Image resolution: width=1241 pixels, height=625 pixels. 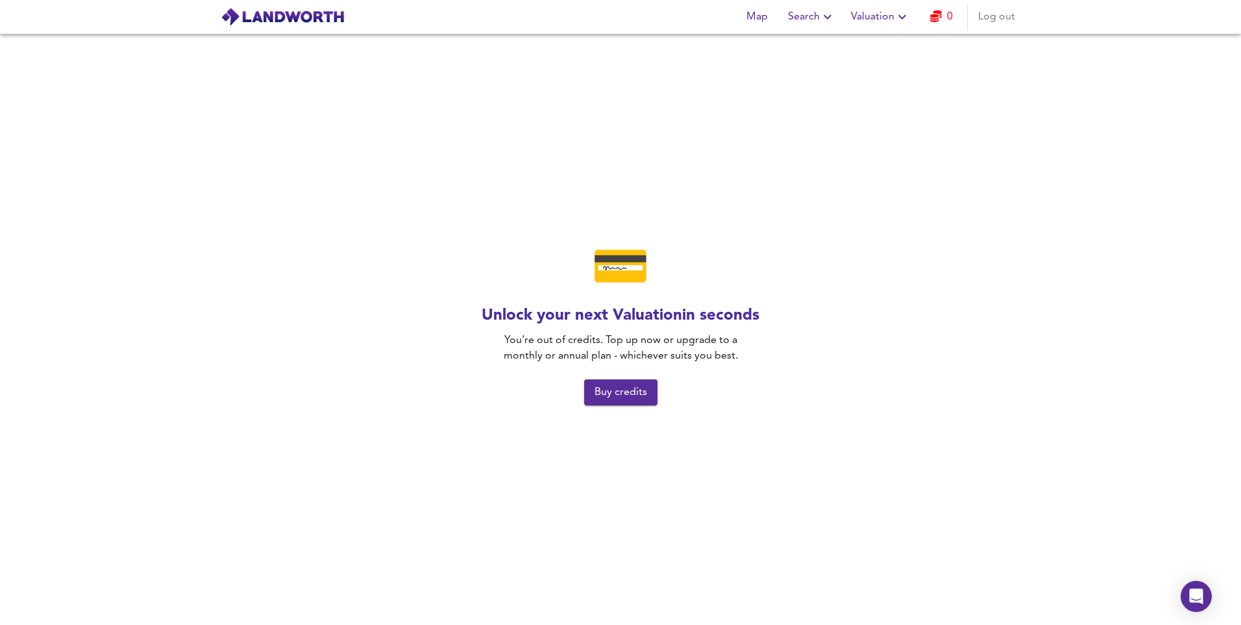 I want to click on button: Valuation, so click(x=880, y=17).